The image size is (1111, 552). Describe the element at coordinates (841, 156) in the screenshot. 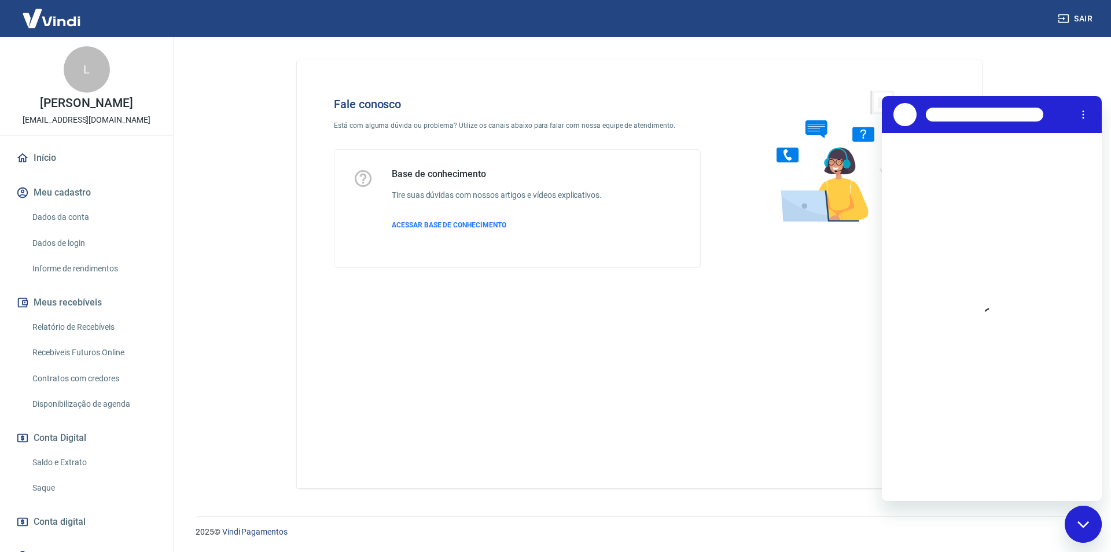

I see `img: Fale conosco` at that location.